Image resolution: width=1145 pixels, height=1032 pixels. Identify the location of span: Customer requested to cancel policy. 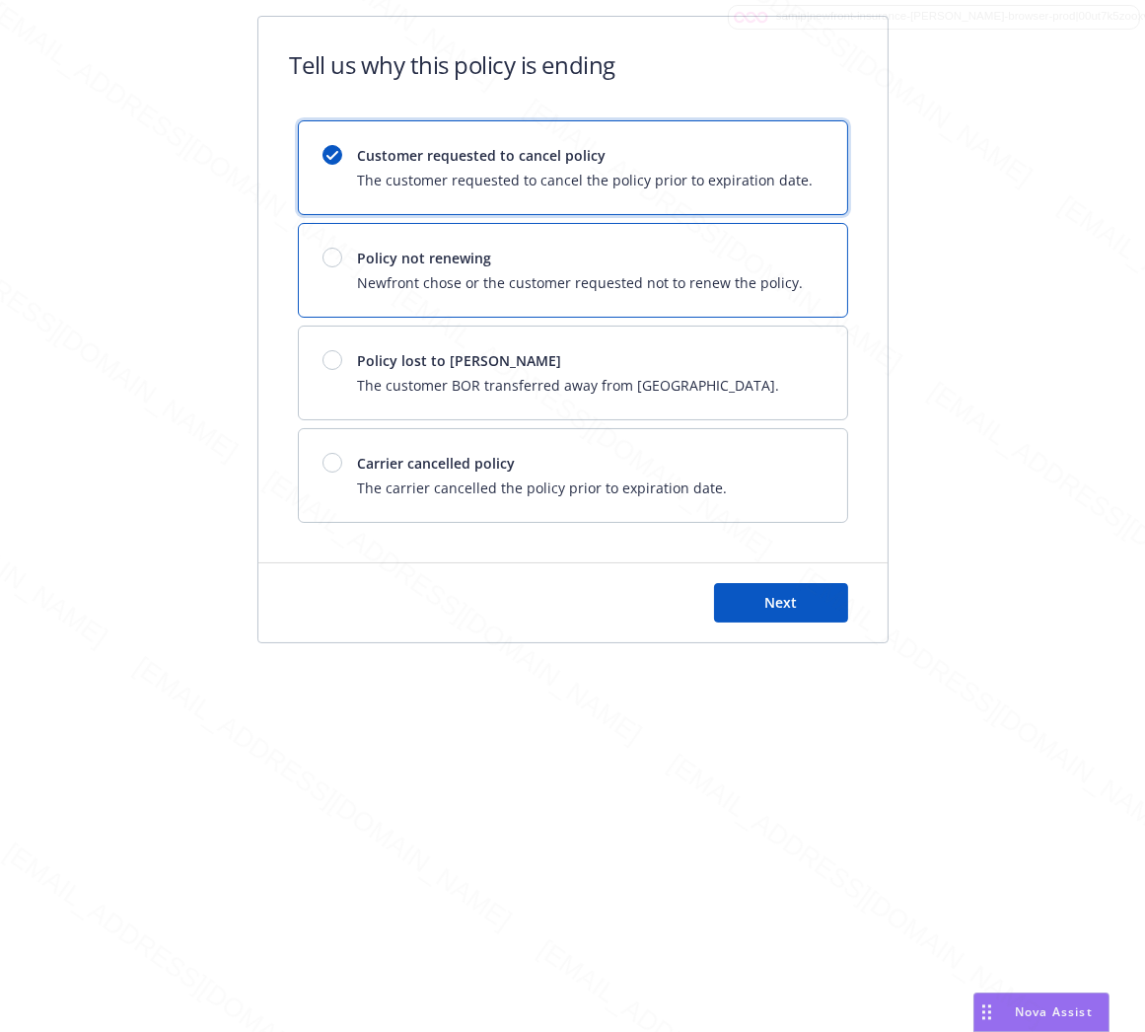
(586, 155).